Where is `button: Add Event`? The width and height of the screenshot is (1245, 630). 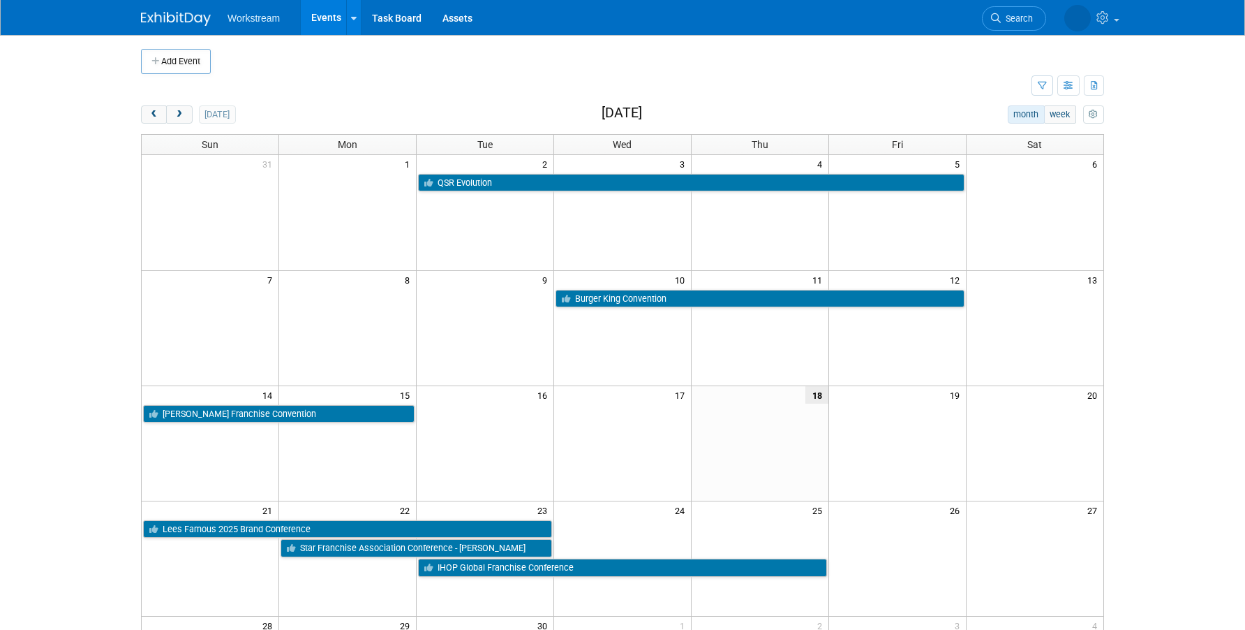
button: Add Event is located at coordinates (176, 61).